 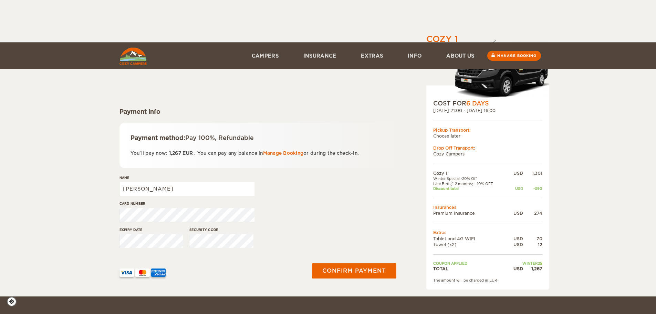 What do you see at coordinates (354, 271) in the screenshot?
I see `button: Confirm payment` at bounding box center [354, 271].